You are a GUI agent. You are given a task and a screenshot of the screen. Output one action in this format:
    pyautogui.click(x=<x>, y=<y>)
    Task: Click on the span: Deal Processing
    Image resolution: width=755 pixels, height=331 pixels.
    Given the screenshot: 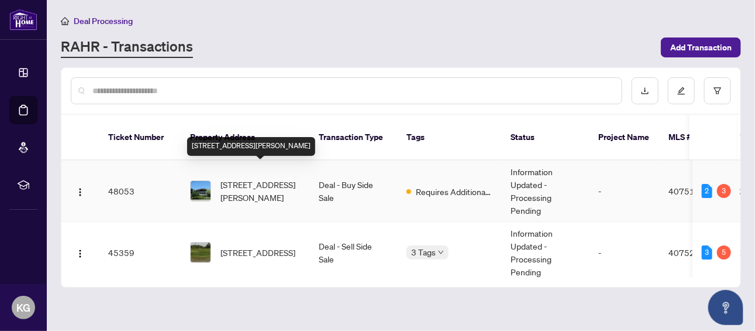 What is the action you would take?
    pyautogui.click(x=103, y=21)
    